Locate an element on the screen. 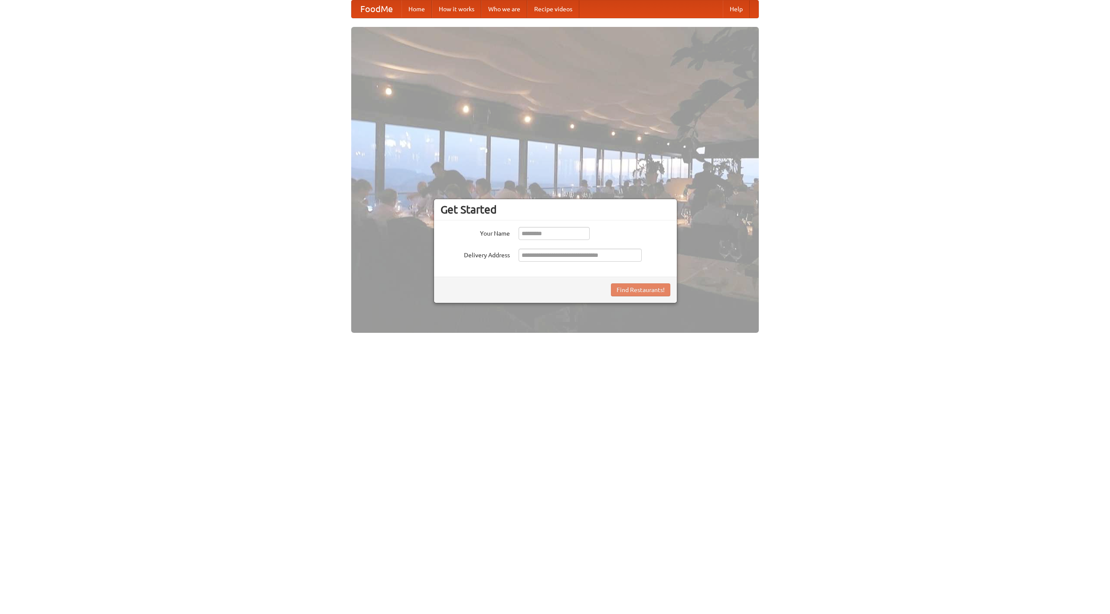 The width and height of the screenshot is (1110, 614). a: Home is located at coordinates (417, 9).